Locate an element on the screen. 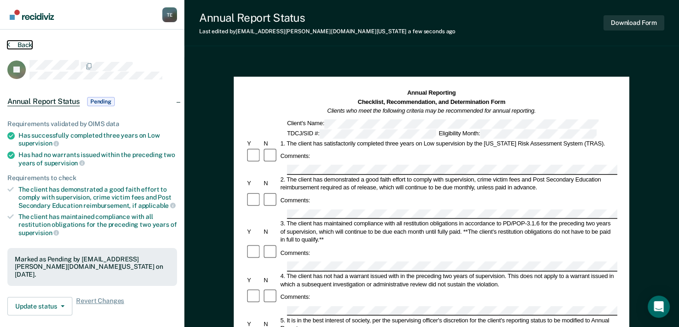  button: Download Form is located at coordinates (634, 23).